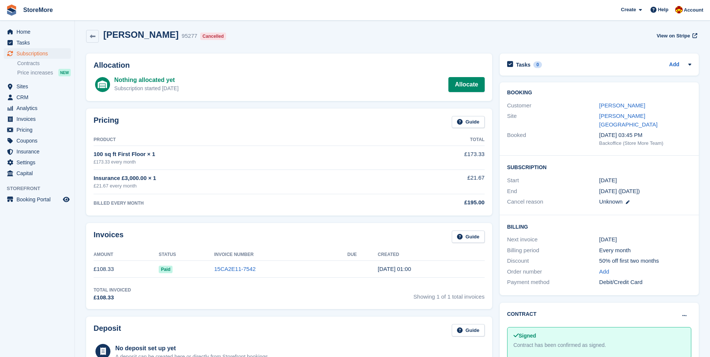 This screenshot has height=357, width=710. What do you see at coordinates (611, 201) in the screenshot?
I see `span: Unknown` at bounding box center [611, 201].